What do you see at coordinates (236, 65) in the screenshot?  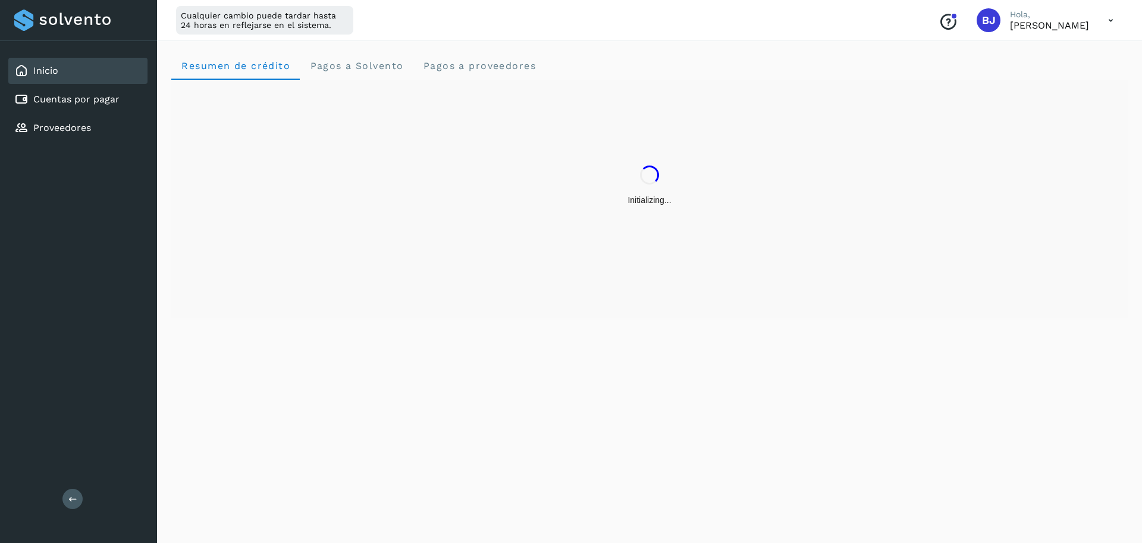 I see `span: Resumen de crédito` at bounding box center [236, 65].